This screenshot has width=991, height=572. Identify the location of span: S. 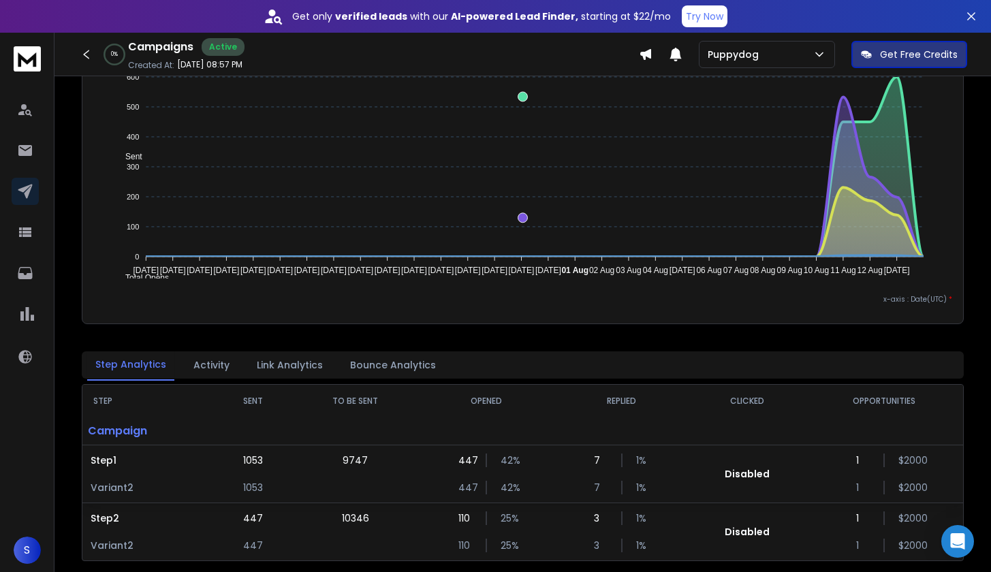
(27, 550).